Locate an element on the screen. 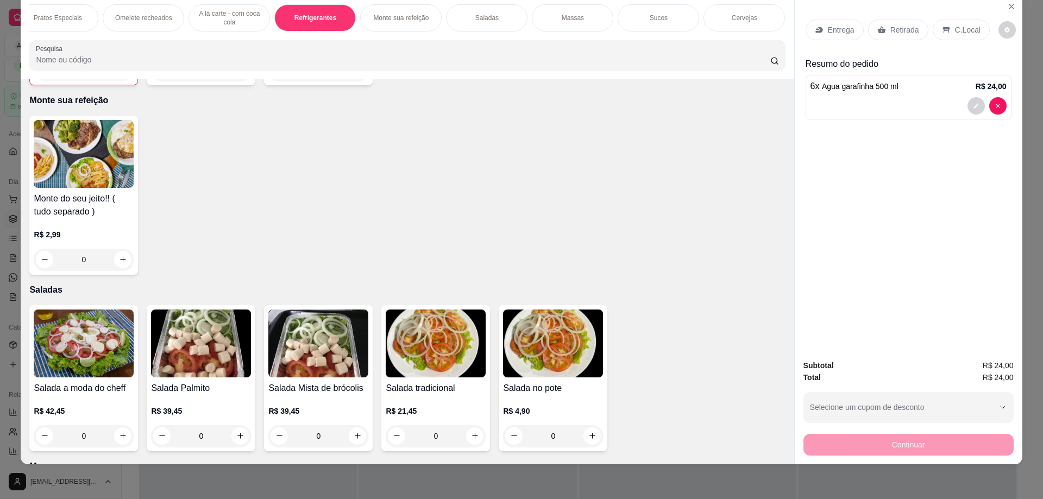 The image size is (1043, 499). p: Pratos Especiais is located at coordinates (58, 18).